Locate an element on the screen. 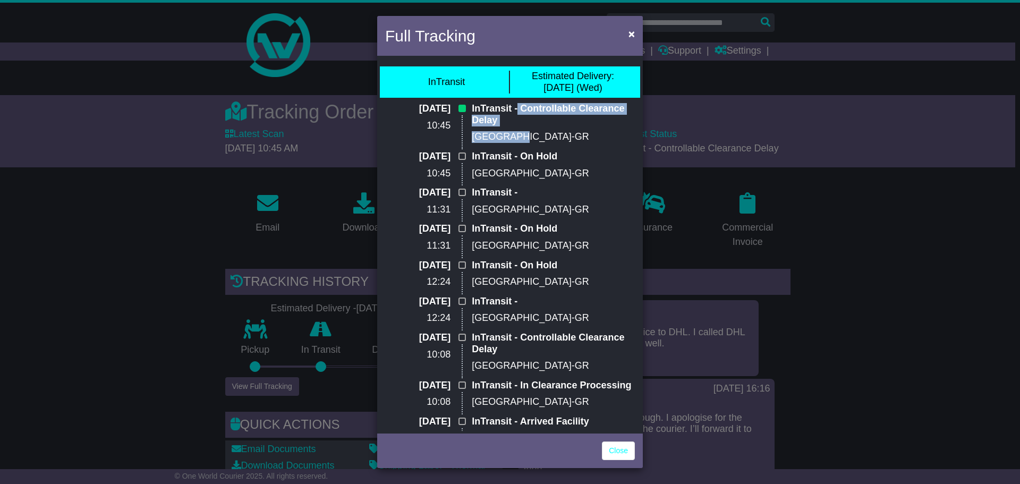  p: InTransit - Arrived Facility is located at coordinates (553, 422).